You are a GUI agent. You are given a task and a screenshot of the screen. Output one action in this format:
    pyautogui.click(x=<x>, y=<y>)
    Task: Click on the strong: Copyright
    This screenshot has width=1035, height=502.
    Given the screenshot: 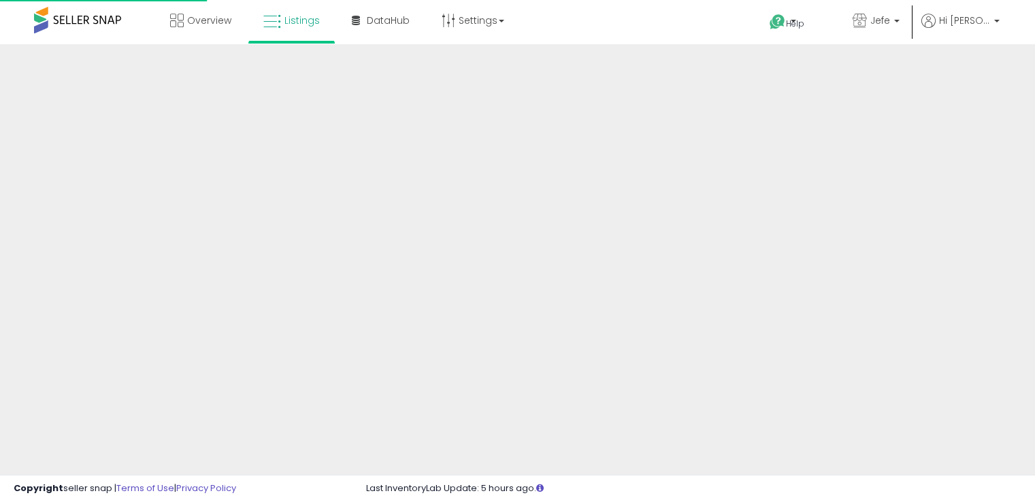 What is the action you would take?
    pyautogui.click(x=38, y=488)
    